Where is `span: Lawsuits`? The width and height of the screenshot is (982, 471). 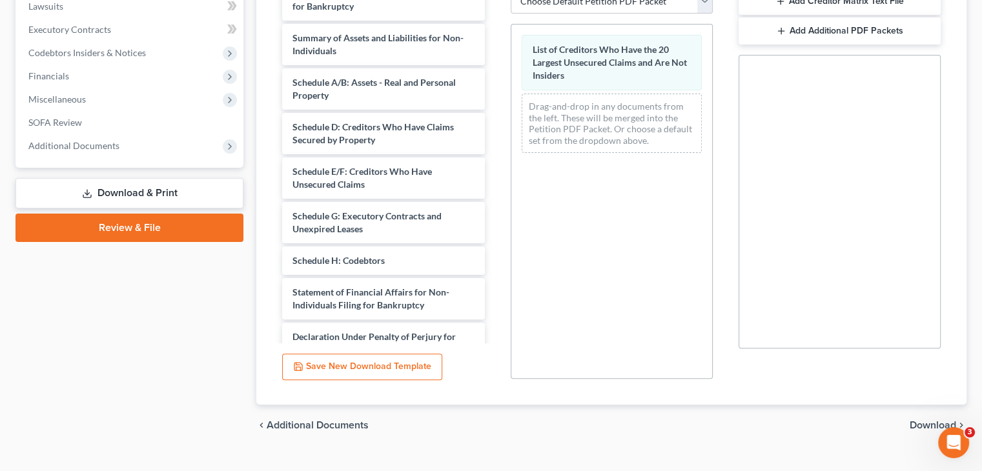 span: Lawsuits is located at coordinates (46, 6).